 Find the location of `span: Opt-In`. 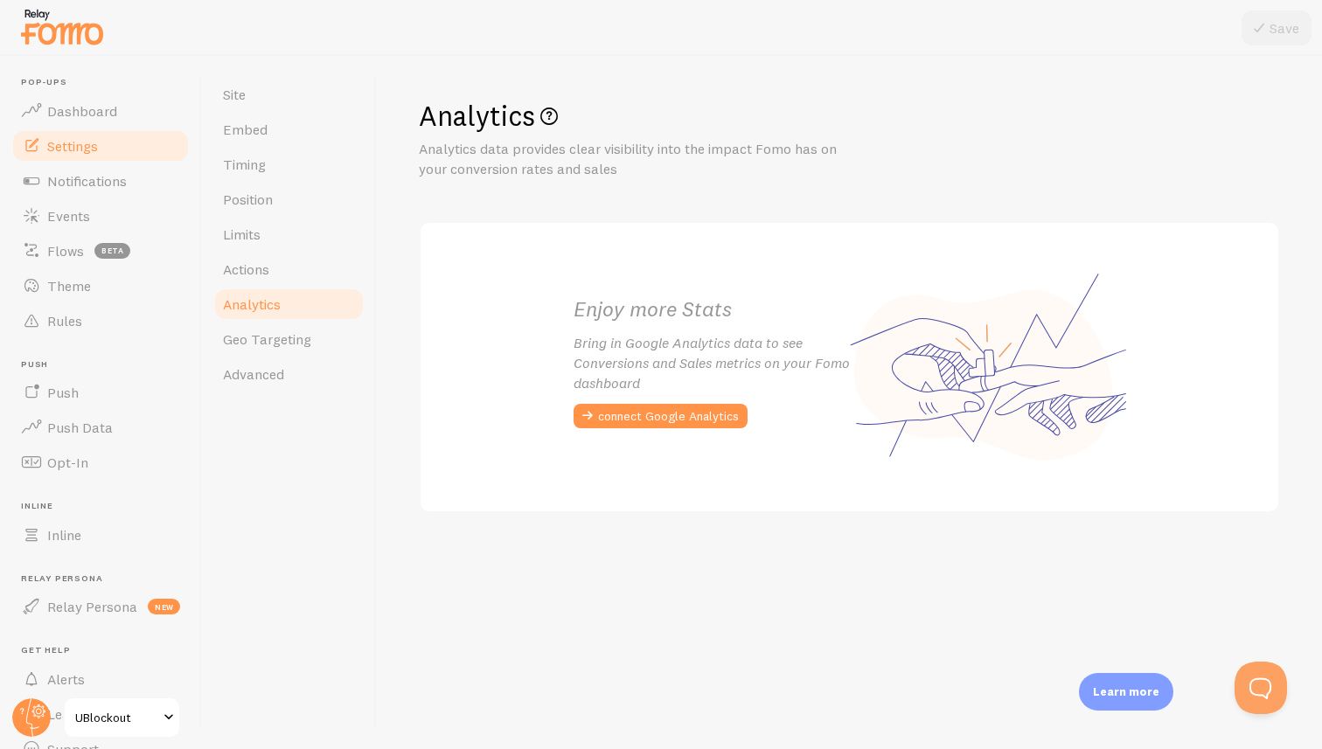

span: Opt-In is located at coordinates (67, 462).